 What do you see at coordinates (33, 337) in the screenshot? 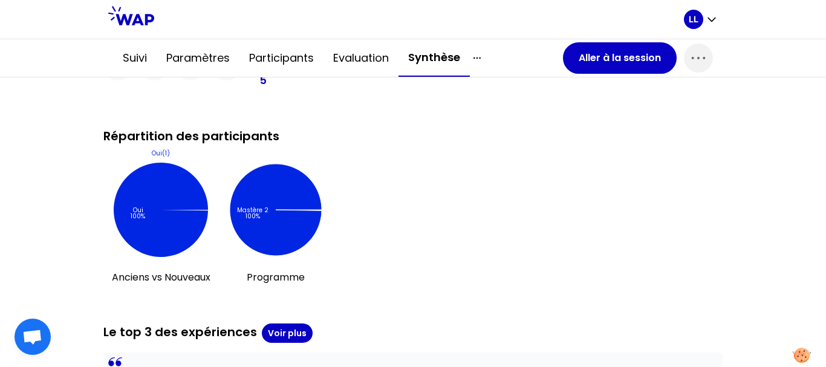
I see `div: Ouvrir le chat` at bounding box center [33, 337].